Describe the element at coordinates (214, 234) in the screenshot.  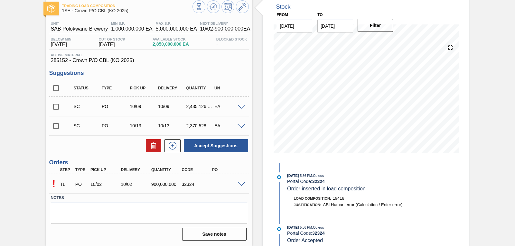
I see `button: Save notes` at that location.